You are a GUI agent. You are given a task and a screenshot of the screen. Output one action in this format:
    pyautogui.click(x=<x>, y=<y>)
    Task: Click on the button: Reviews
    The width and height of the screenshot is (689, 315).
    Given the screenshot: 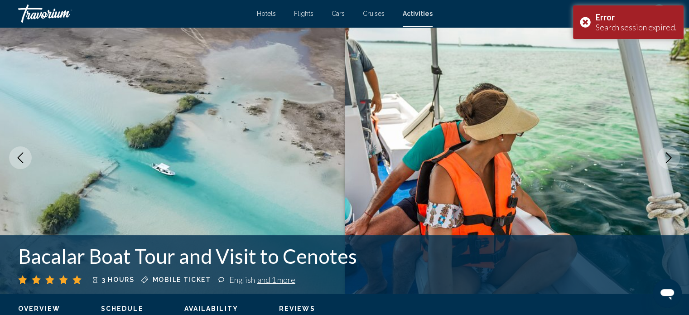 What is the action you would take?
    pyautogui.click(x=297, y=309)
    